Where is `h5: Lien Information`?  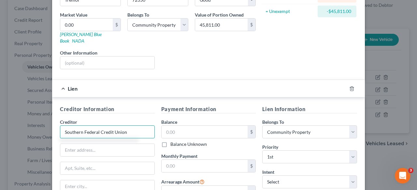
h5: Lien Information is located at coordinates (309, 109).